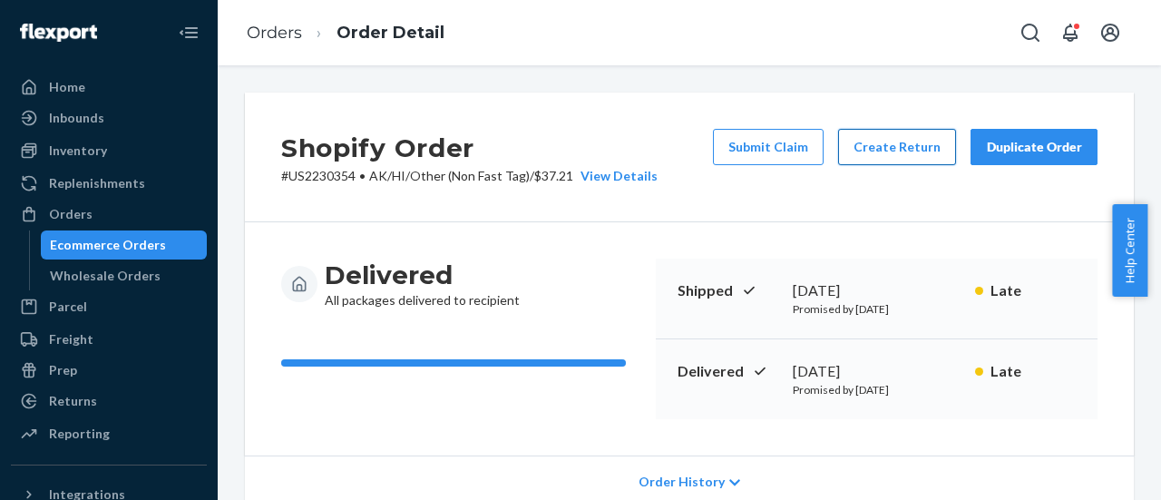 The height and width of the screenshot is (500, 1161). Describe the element at coordinates (109, 151) in the screenshot. I see `a: Inventory` at that location.